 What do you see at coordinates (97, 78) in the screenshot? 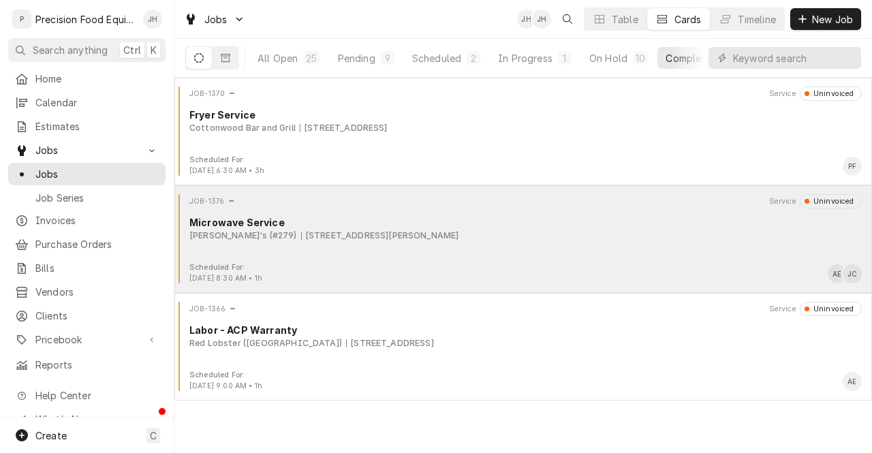
I see `span: Home` at bounding box center [97, 78].